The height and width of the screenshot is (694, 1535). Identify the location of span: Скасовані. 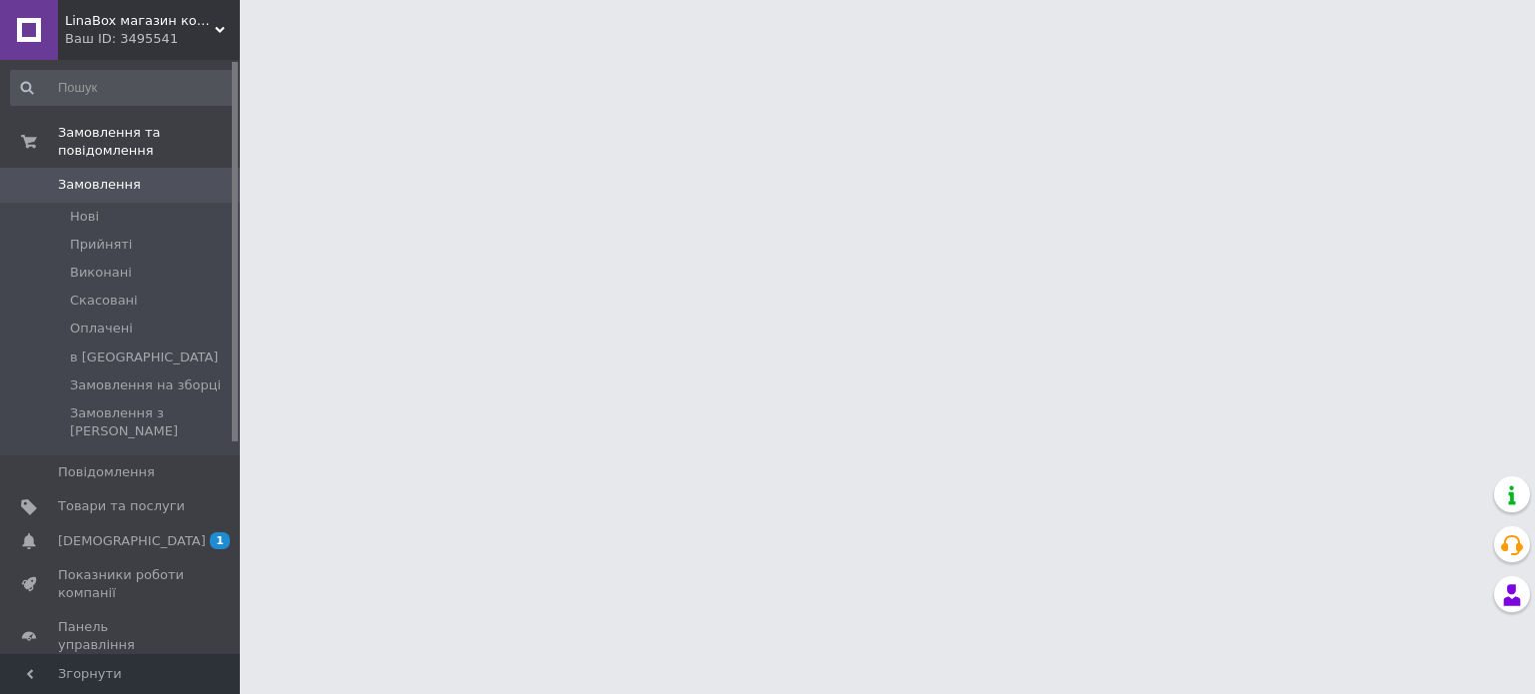
(104, 301).